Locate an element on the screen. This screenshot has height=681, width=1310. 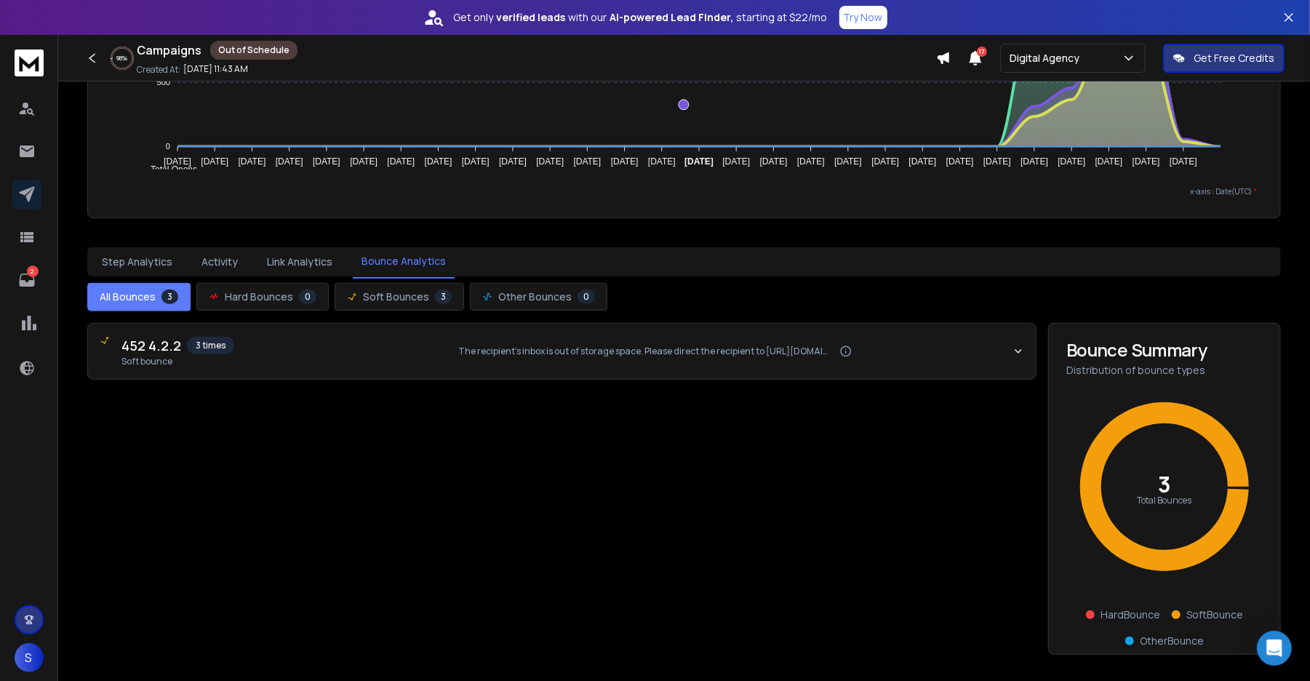
p: 98 % is located at coordinates (122, 58).